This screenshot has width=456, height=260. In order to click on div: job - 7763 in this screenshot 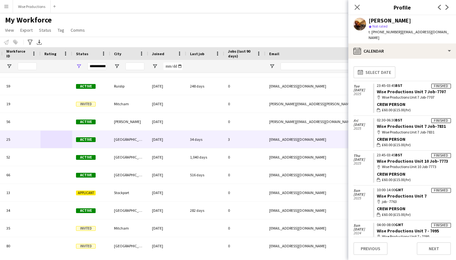, I will do `click(414, 202)`.